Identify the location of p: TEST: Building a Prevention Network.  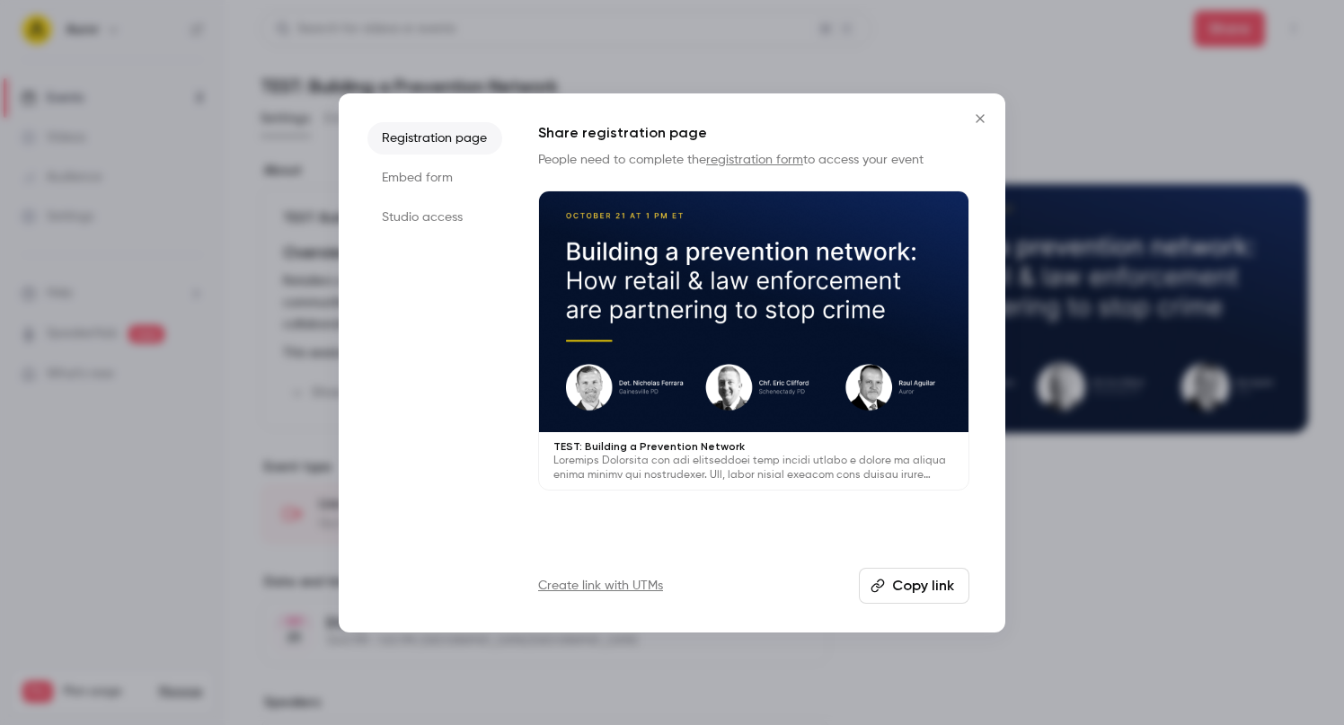
(754, 447).